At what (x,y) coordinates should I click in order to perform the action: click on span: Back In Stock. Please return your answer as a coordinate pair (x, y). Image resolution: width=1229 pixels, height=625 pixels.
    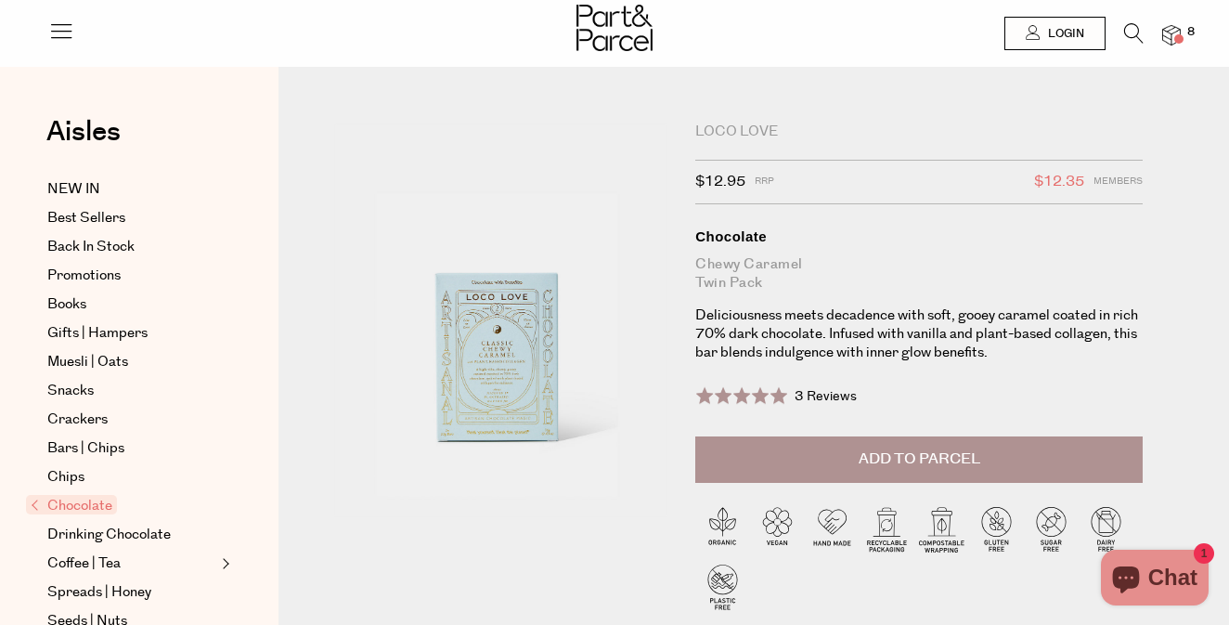
    Looking at the image, I should click on (91, 247).